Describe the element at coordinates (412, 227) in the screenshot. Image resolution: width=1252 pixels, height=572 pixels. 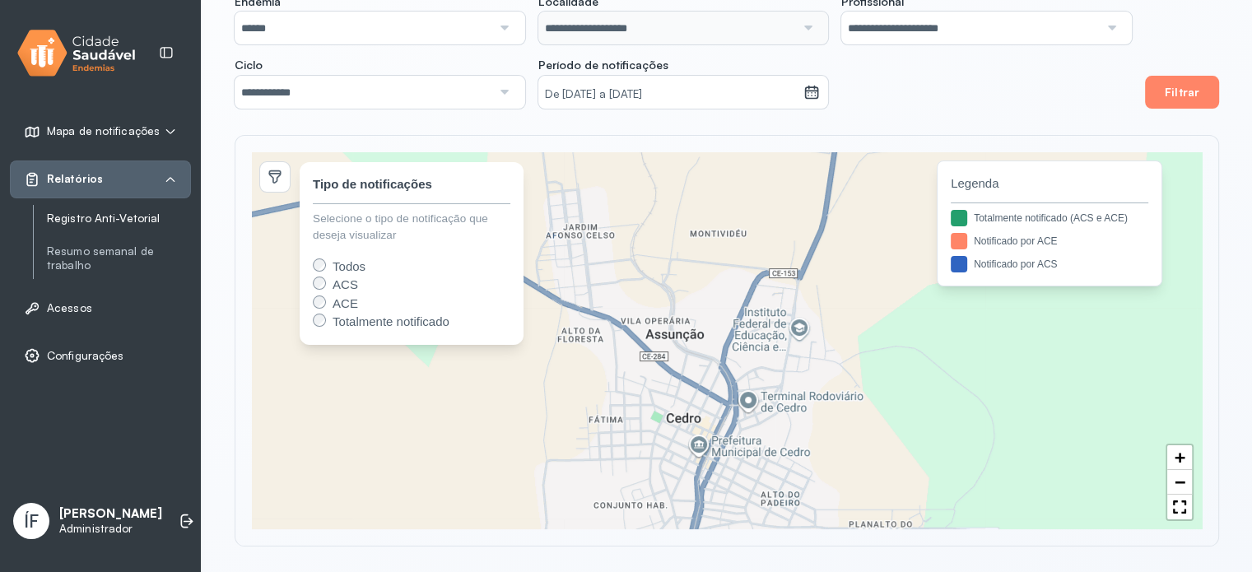
I see `div: Selecione o tipo de notificação que deseja visualizar` at that location.